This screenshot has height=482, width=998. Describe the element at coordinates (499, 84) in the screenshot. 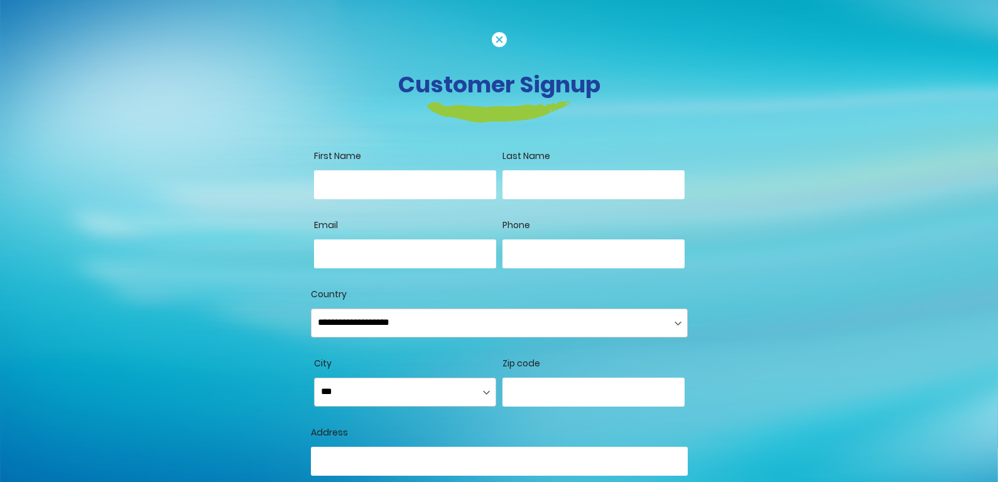

I see `h3: Customer Signup` at that location.